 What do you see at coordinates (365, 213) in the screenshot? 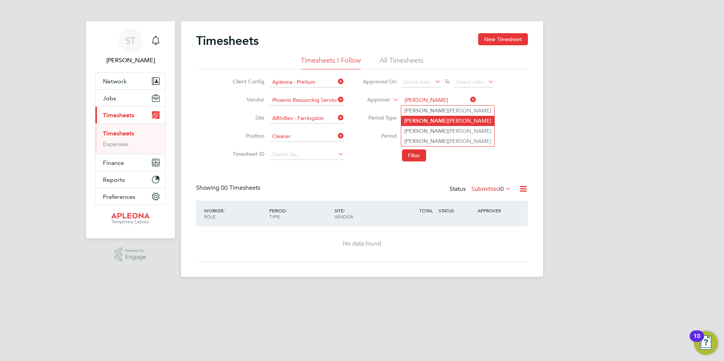
I see `div: SITE` at bounding box center [365, 213].